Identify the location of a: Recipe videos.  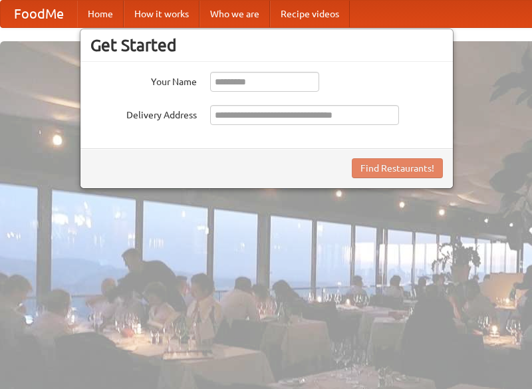
(310, 14).